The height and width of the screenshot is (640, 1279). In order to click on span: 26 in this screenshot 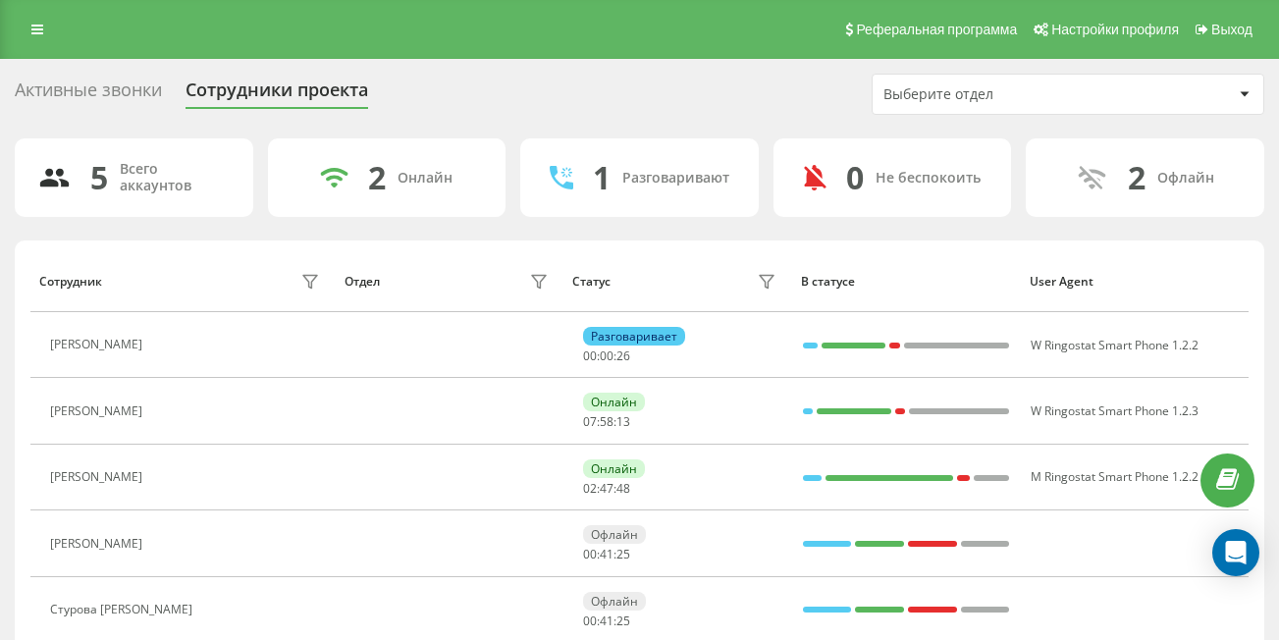, I will do `click(623, 355)`.